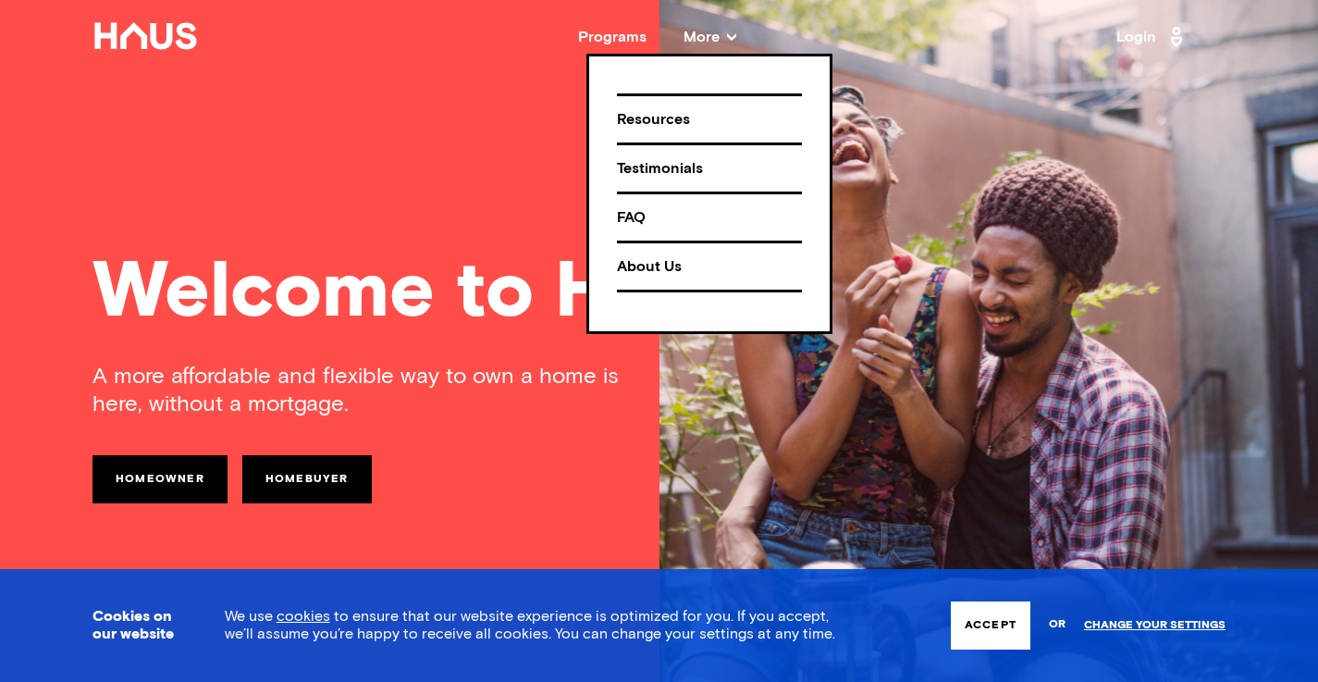 The image size is (1318, 682). I want to click on div: Programs, so click(612, 37).